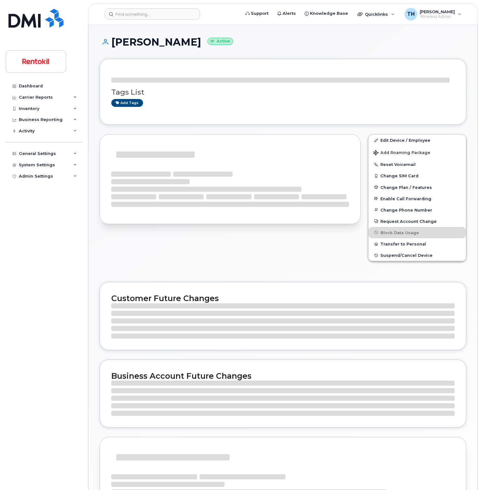 The width and height of the screenshot is (481, 490). I want to click on button: Change SIM Card, so click(417, 176).